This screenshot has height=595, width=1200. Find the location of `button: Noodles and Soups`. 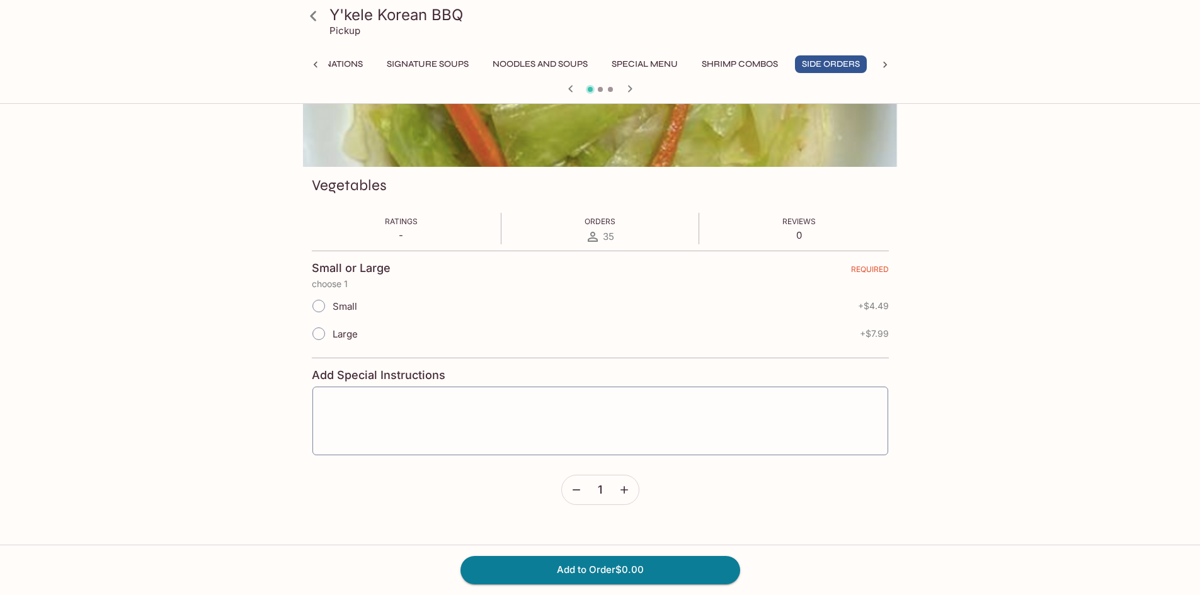

button: Noodles and Soups is located at coordinates (540, 64).